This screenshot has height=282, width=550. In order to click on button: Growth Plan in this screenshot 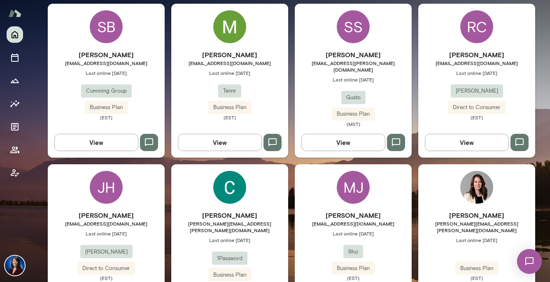, I will do `click(15, 81)`.